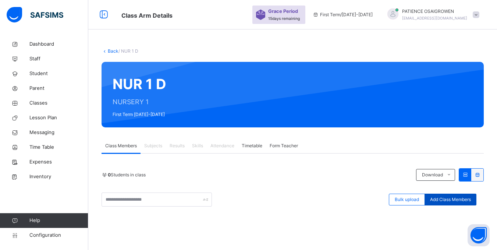  Describe the element at coordinates (432, 175) in the screenshot. I see `span: Download` at that location.